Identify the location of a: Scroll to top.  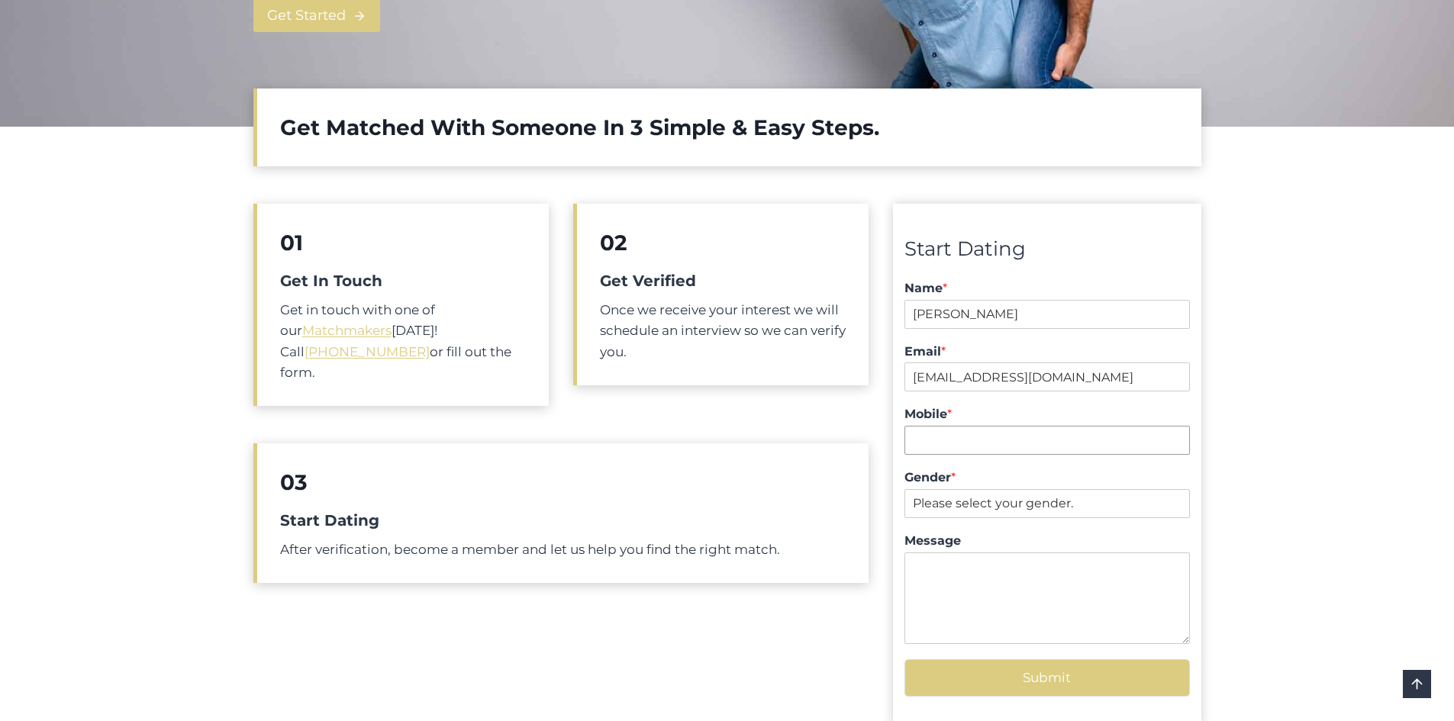
(1416, 684).